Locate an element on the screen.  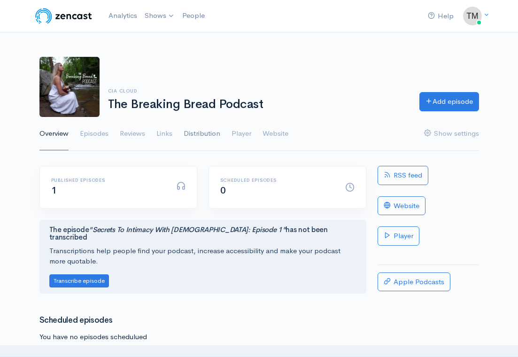
a: Analytics is located at coordinates (123, 15).